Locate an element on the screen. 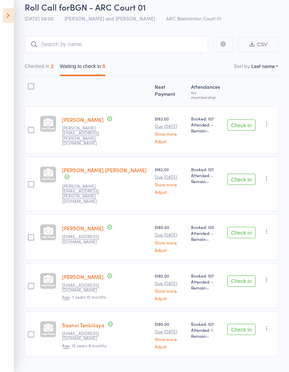  span: ARC Badminton Court 01 is located at coordinates (193, 18).